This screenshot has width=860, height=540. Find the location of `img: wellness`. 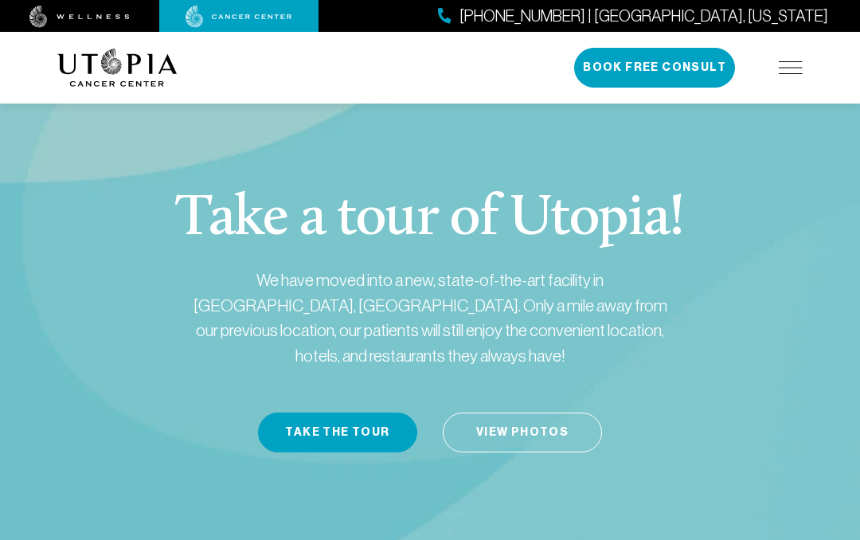

img: wellness is located at coordinates (80, 17).